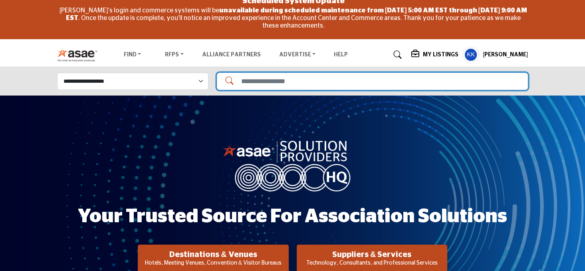 The image size is (585, 271). What do you see at coordinates (174, 55) in the screenshot?
I see `a: RFPs` at bounding box center [174, 55].